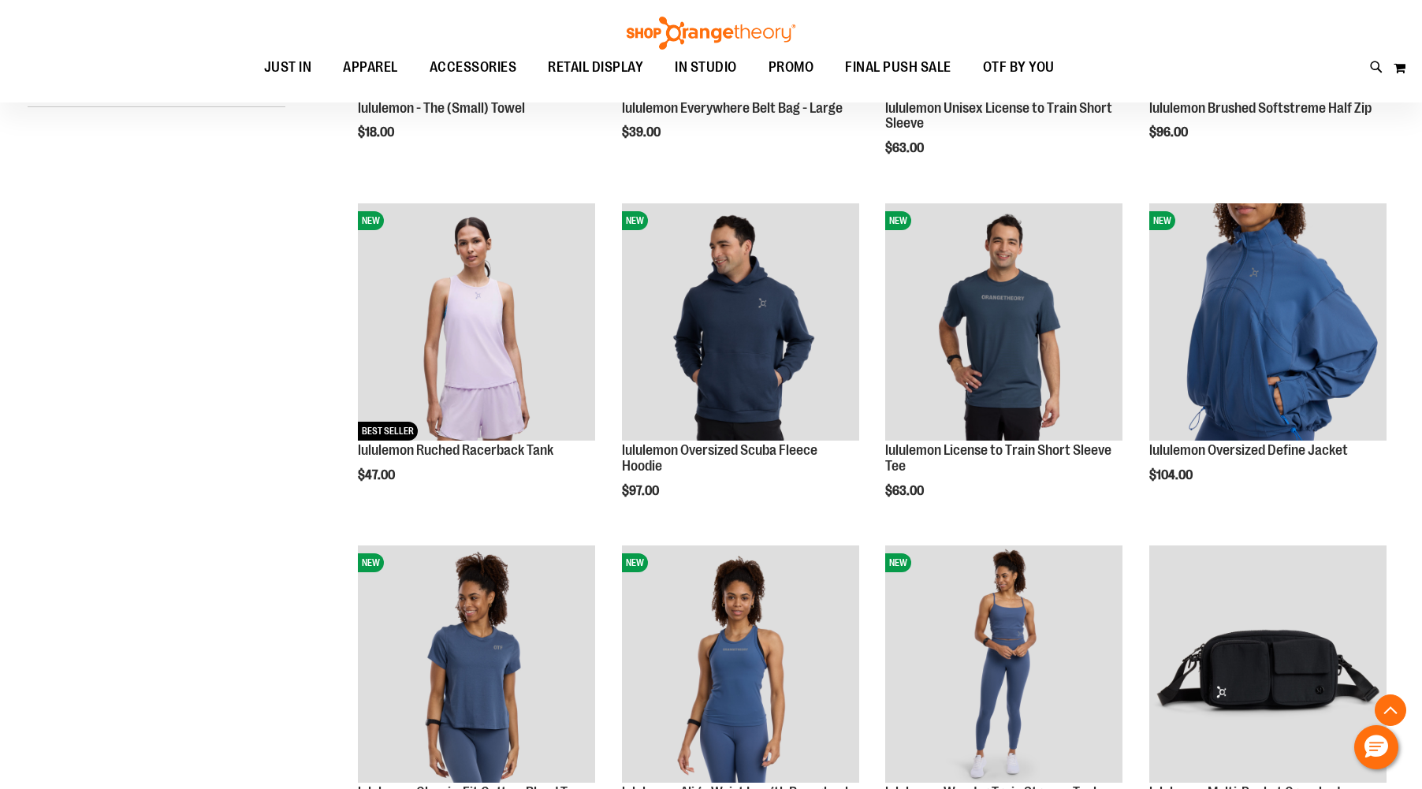 The width and height of the screenshot is (1422, 789). I want to click on a: lululemon Everywhere Belt Bag - Large, so click(732, 108).